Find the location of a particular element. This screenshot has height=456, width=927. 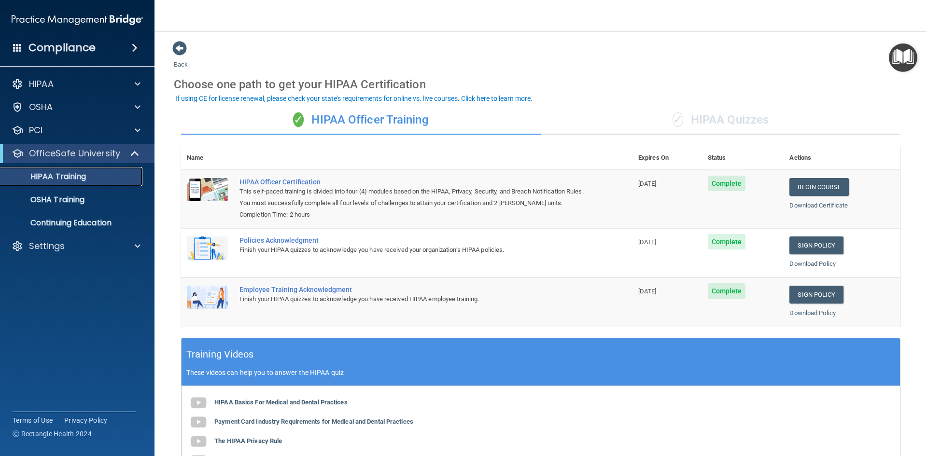

div: Completion Time: 2 hours is located at coordinates (412, 215).